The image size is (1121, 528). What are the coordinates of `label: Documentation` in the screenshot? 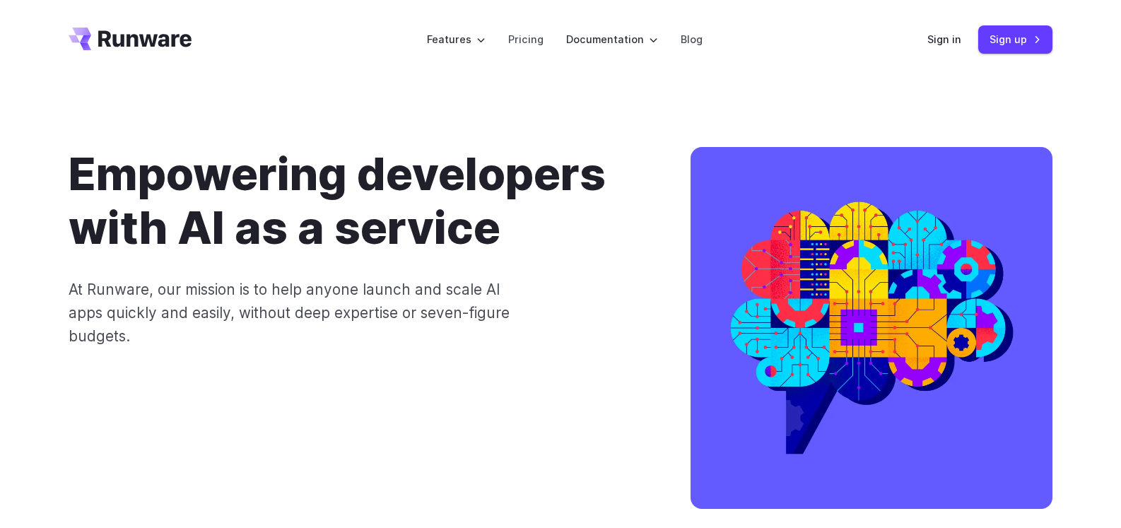 It's located at (612, 39).